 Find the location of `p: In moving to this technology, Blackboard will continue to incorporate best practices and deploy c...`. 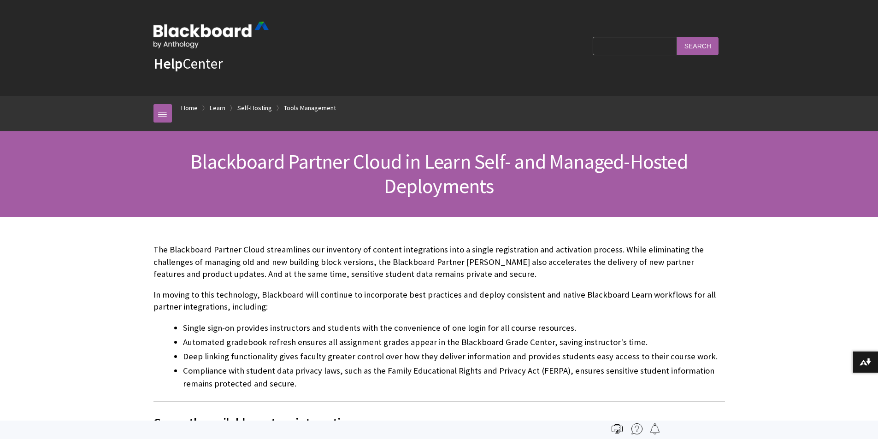

p: In moving to this technology, Blackboard will continue to incorporate best practices and deploy c... is located at coordinates (439, 301).